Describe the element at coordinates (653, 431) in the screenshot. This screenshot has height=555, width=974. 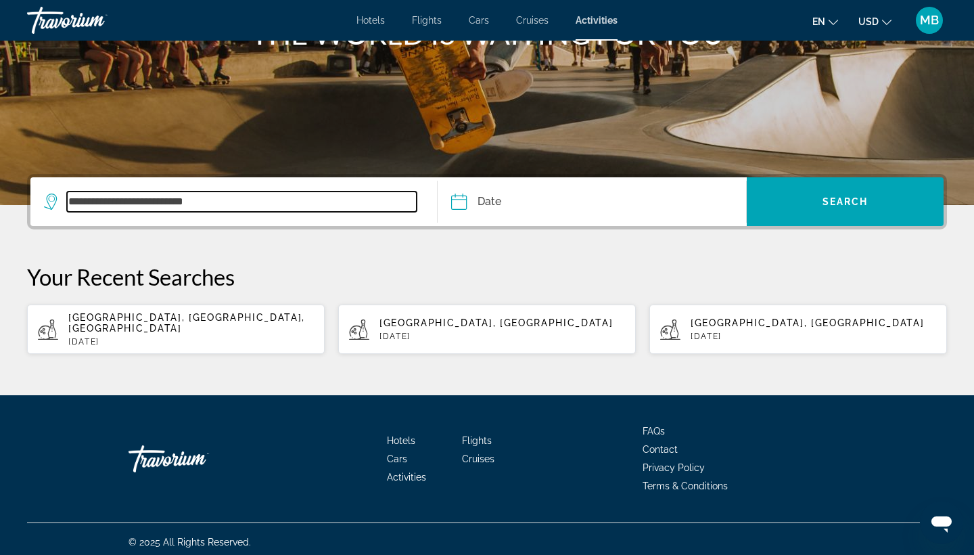
I see `a: FAQs` at that location.